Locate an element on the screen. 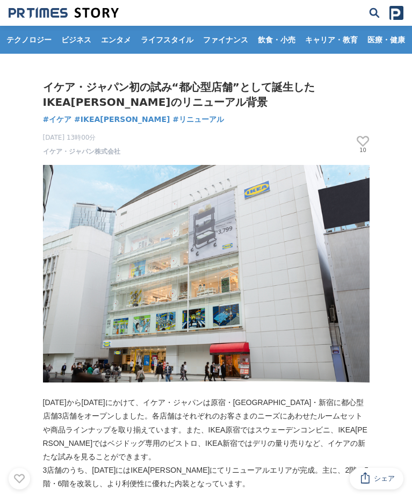 Image resolution: width=412 pixels, height=498 pixels. span: エンタメ is located at coordinates (116, 40).